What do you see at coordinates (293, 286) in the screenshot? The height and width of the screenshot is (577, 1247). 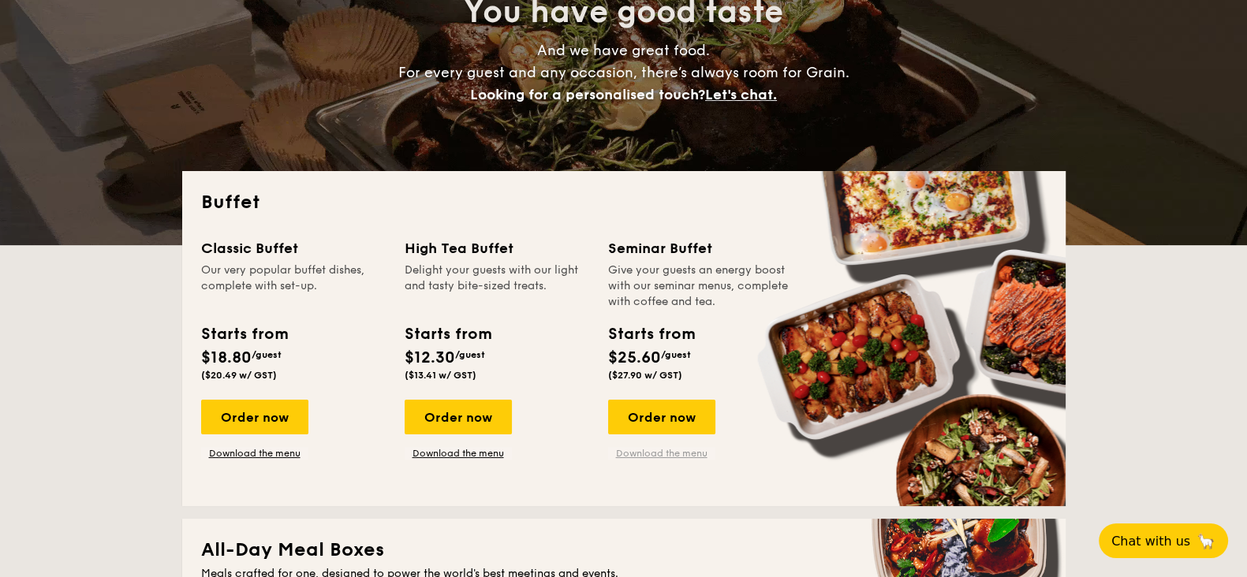 I see `div: Our very popular buffet dishes, complete with set-up.` at bounding box center [293, 286].